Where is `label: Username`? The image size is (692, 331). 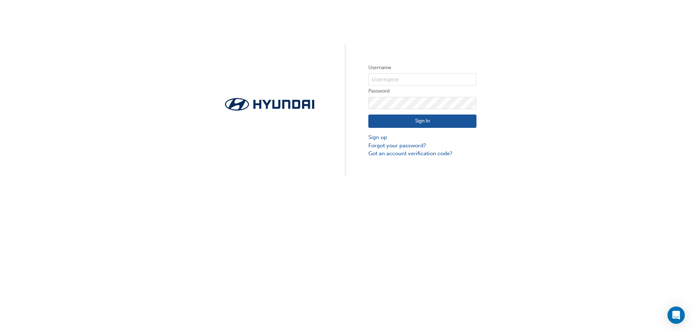 label: Username is located at coordinates (422, 68).